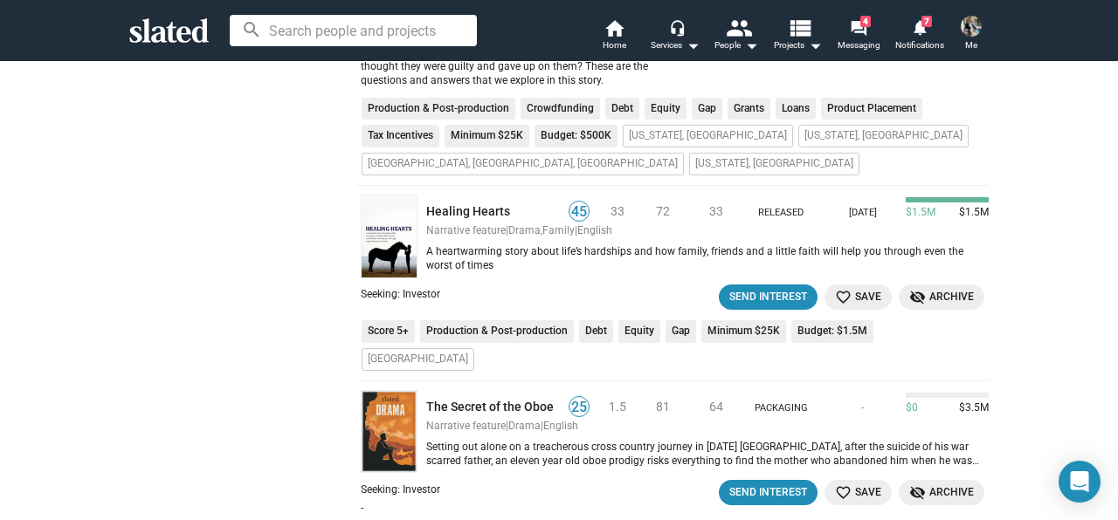 Image resolution: width=1118 pixels, height=520 pixels. I want to click on span: Notifications, so click(920, 45).